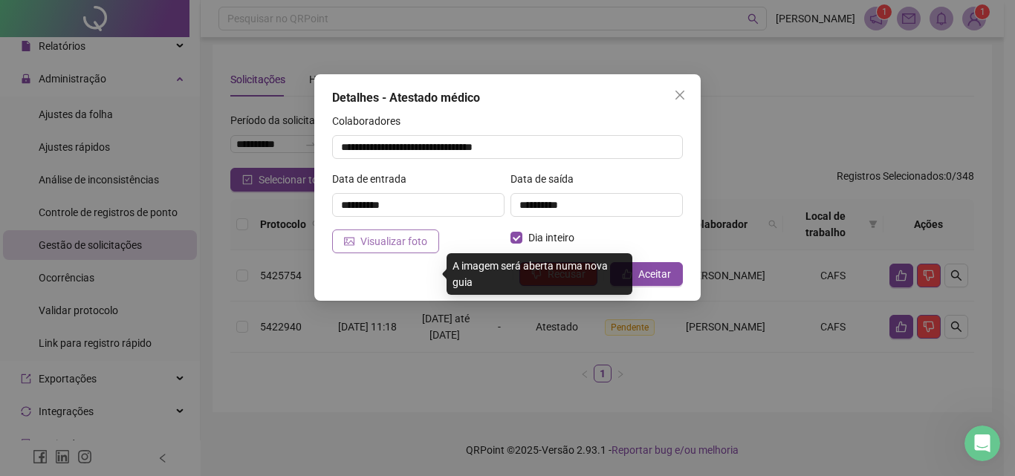 This screenshot has width=1015, height=476. What do you see at coordinates (374, 179) in the screenshot?
I see `label: Data de entrada` at bounding box center [374, 179].